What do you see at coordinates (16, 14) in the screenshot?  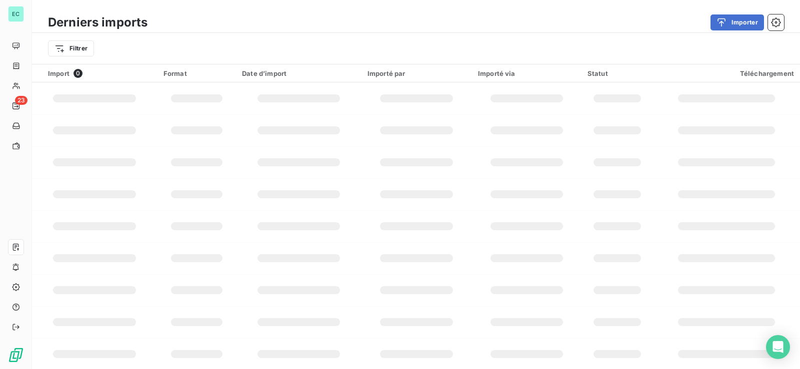 I see `div: EC` at bounding box center [16, 14].